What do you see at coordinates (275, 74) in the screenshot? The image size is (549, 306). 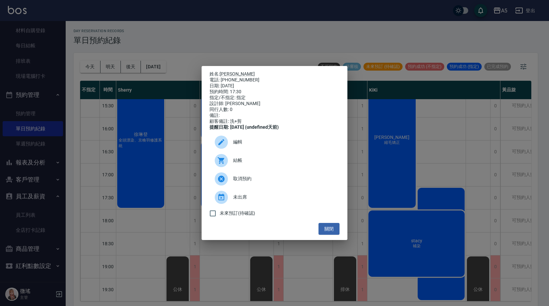 I see `p: 姓名:` at bounding box center [275, 74].